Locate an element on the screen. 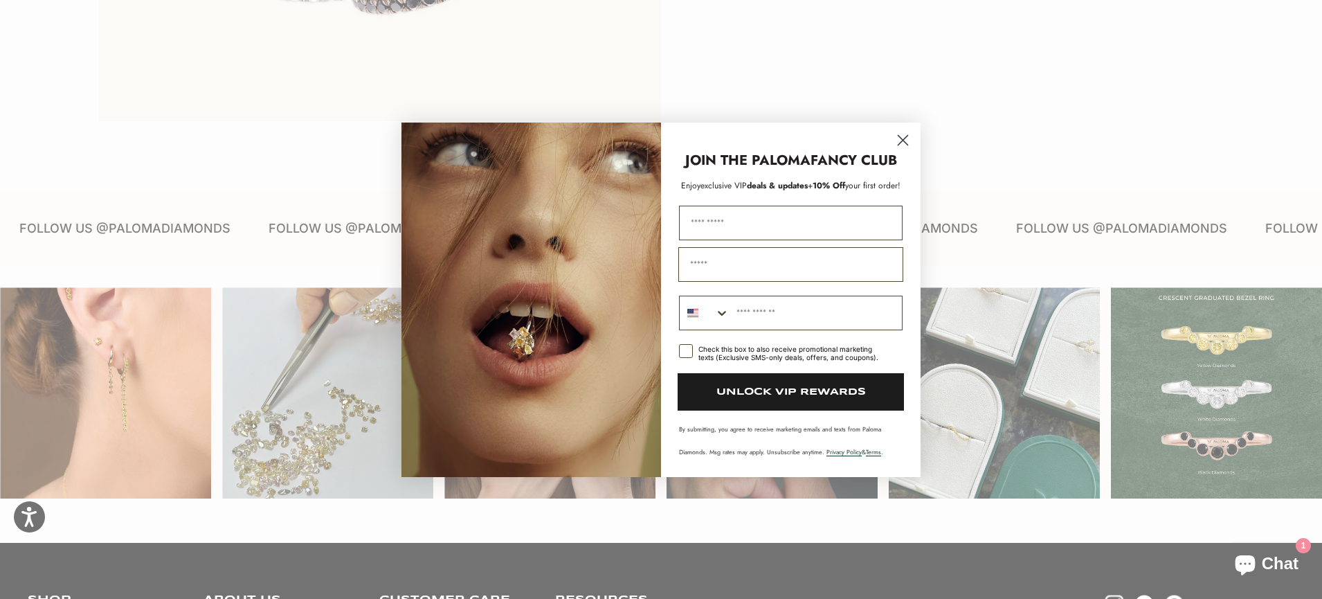 This screenshot has width=1322, height=599. input: First Name is located at coordinates (790, 223).